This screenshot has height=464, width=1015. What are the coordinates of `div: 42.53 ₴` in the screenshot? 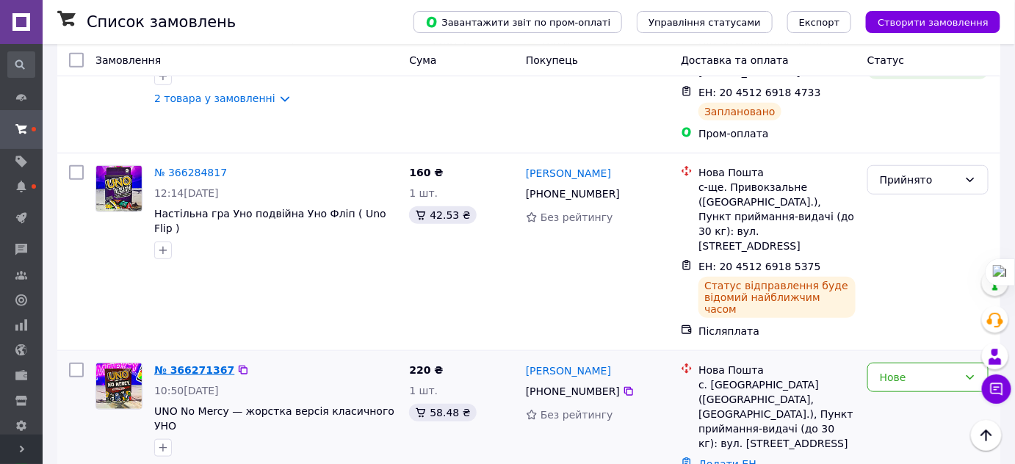 It's located at (442, 215).